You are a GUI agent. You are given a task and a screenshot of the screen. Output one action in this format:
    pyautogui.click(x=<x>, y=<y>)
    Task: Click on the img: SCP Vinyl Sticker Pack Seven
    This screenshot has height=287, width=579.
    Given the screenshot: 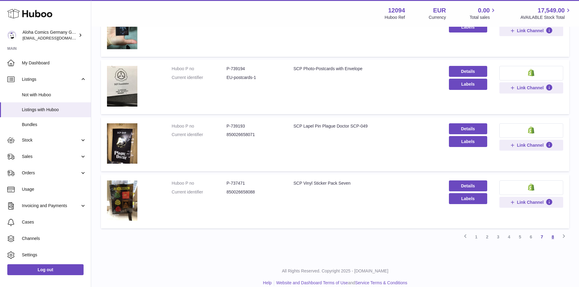 What is the action you would take?
    pyautogui.click(x=122, y=201)
    